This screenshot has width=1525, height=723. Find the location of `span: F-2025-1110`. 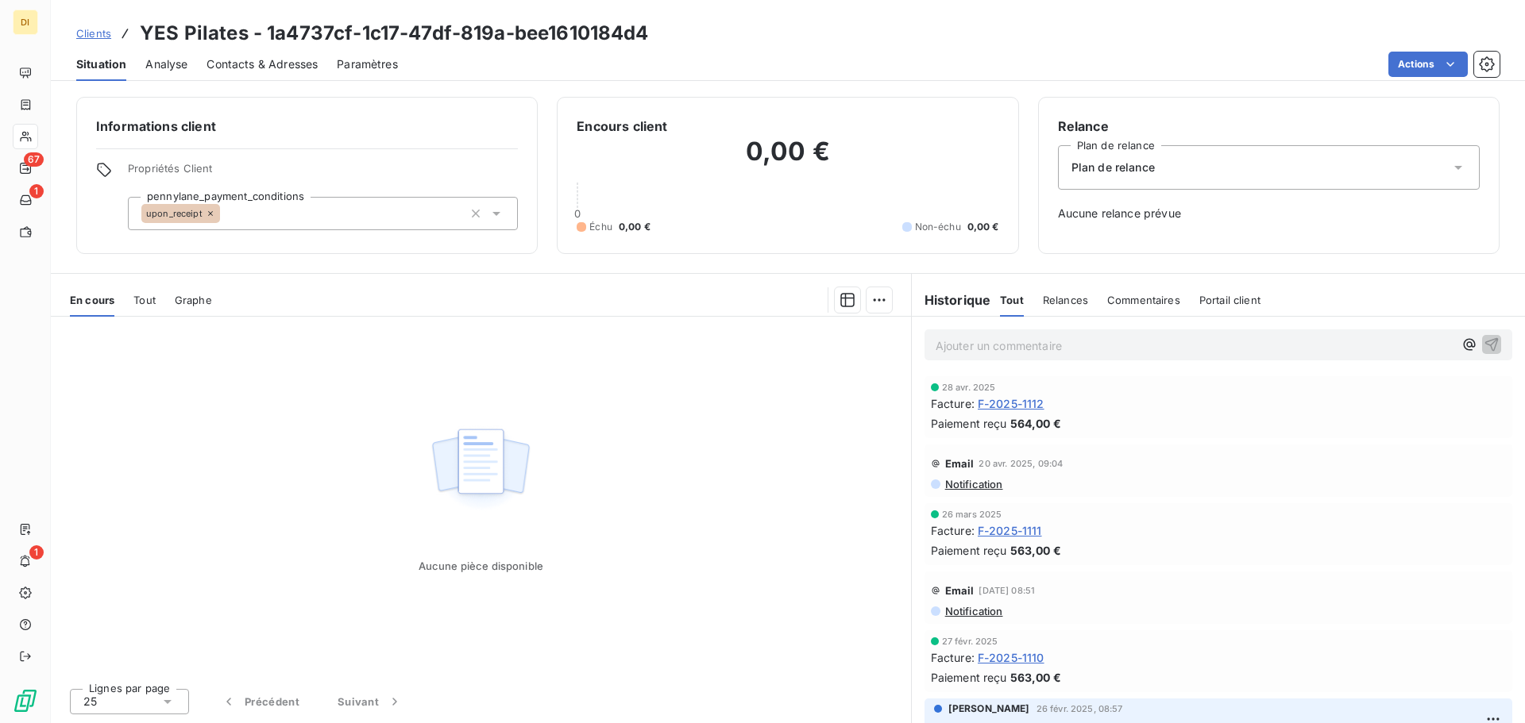

span: F-2025-1110 is located at coordinates (1011, 657).